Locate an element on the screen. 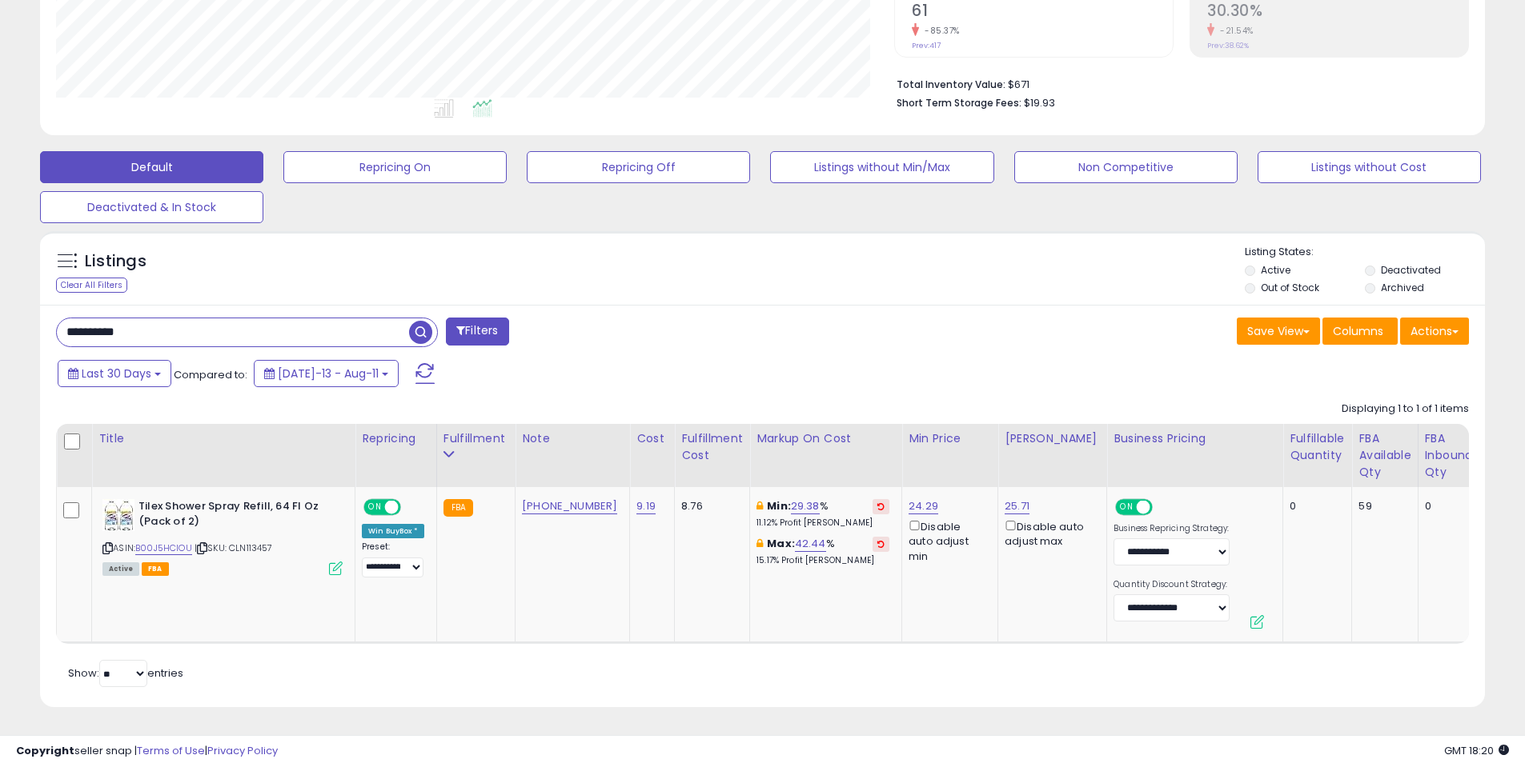 This screenshot has width=1525, height=767. label: Active is located at coordinates (1275, 270).